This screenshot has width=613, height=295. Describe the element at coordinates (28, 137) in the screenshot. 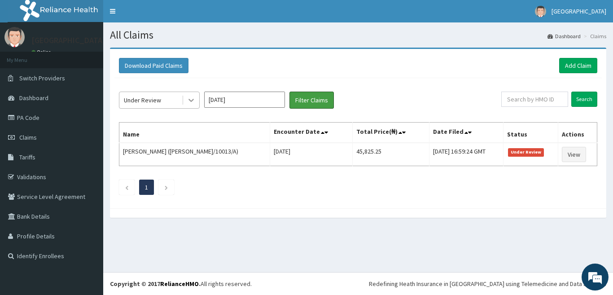

I see `span: Claims` at that location.